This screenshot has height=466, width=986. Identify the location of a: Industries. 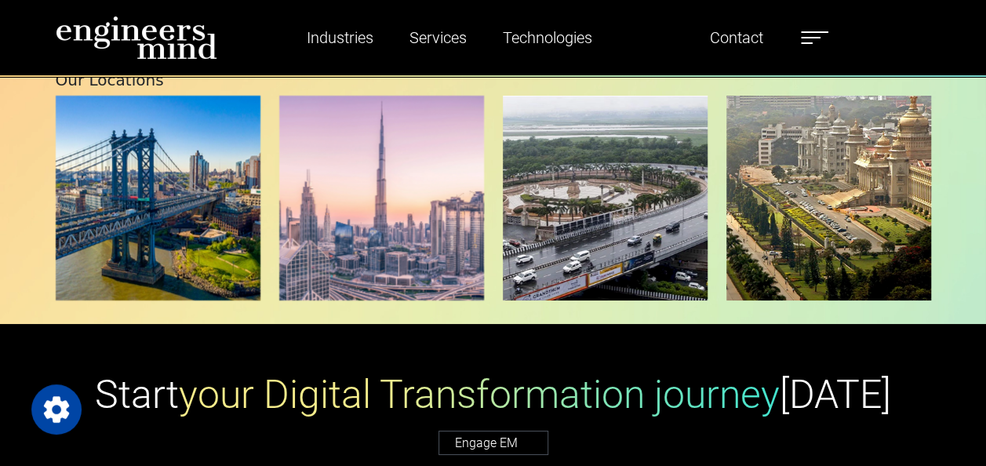
(340, 38).